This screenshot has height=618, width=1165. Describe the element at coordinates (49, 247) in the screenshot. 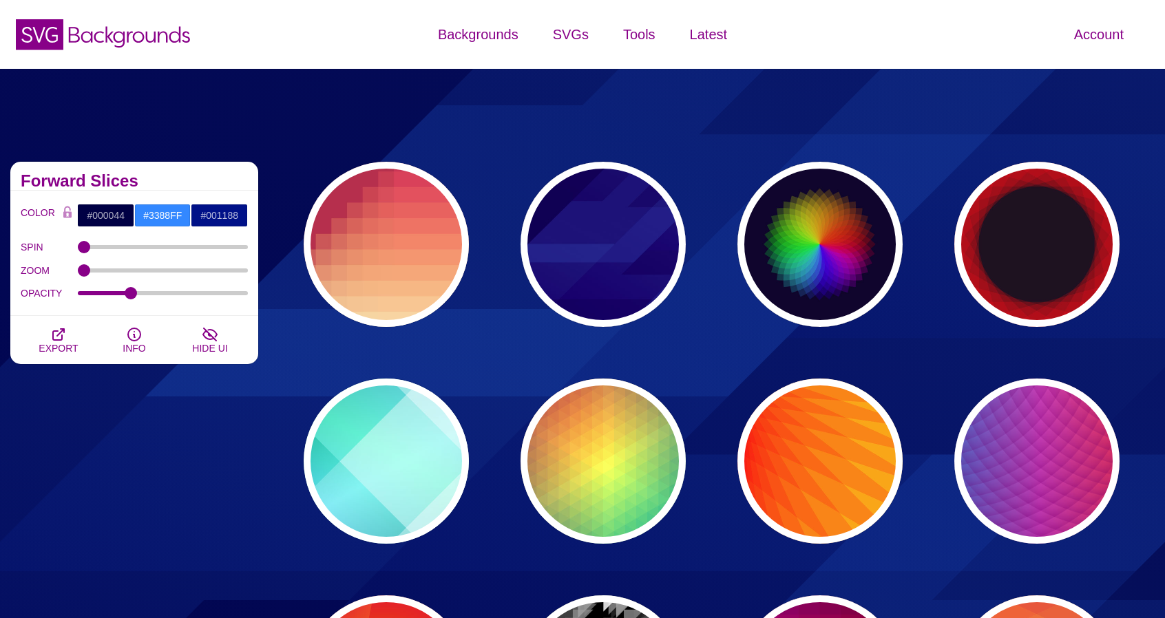

I see `label: SPIN` at that location.